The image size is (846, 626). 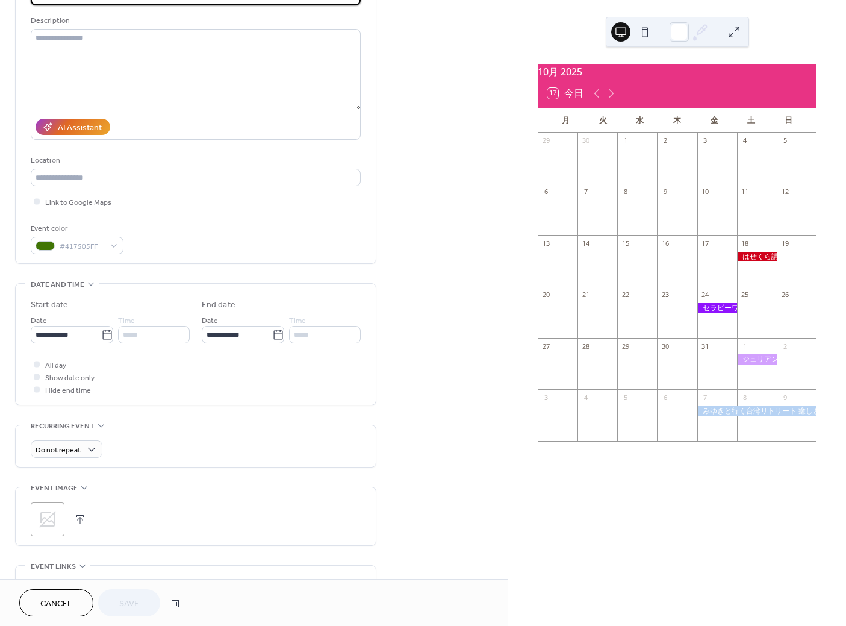 I want to click on span: Date and time, so click(x=57, y=284).